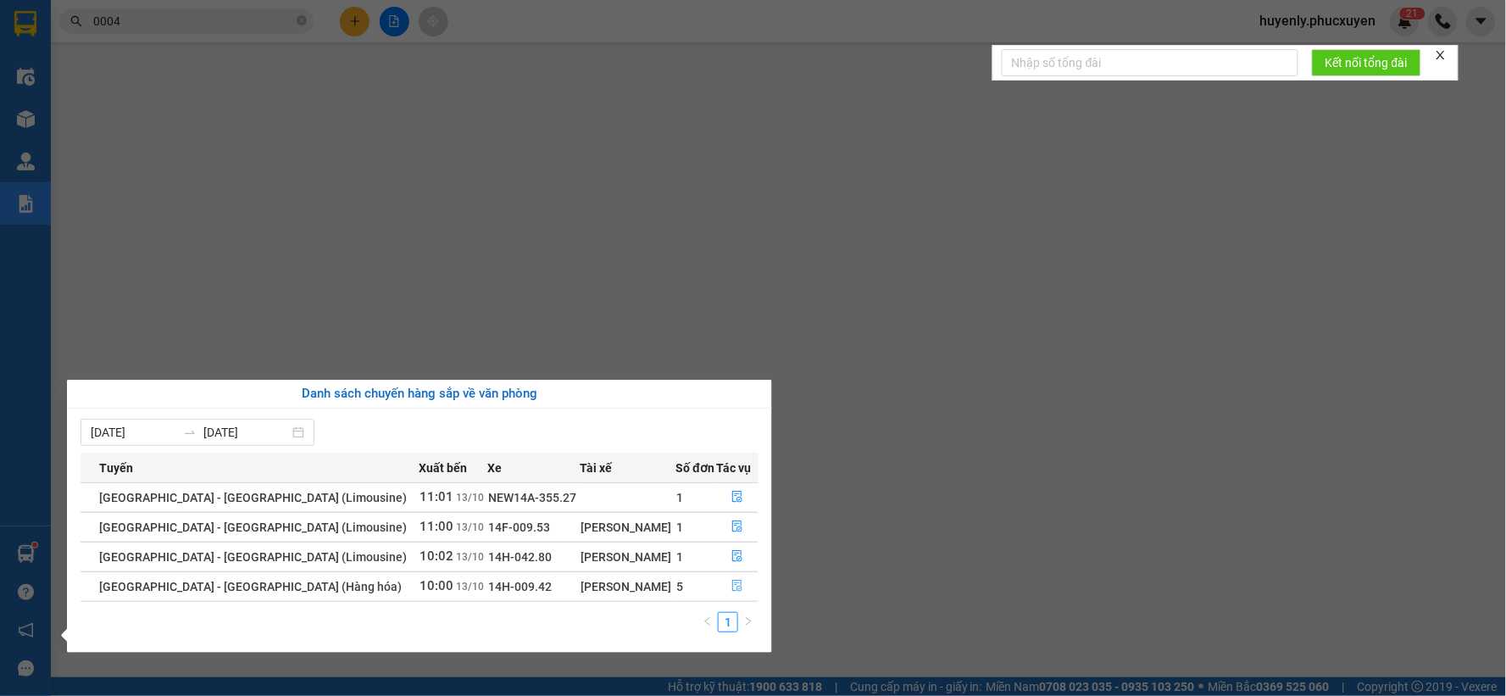 This screenshot has width=1506, height=696. I want to click on span: Tài xế, so click(597, 468).